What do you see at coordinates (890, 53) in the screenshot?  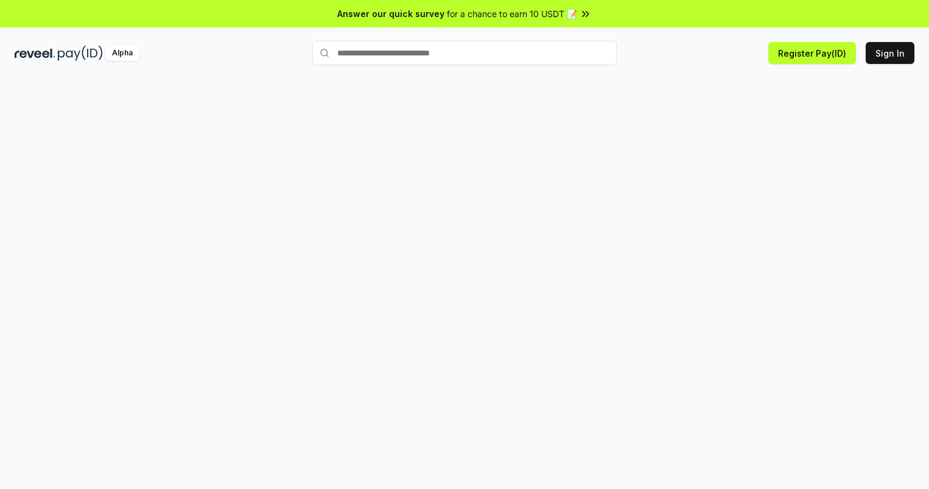 I see `button: Sign In` at bounding box center [890, 53].